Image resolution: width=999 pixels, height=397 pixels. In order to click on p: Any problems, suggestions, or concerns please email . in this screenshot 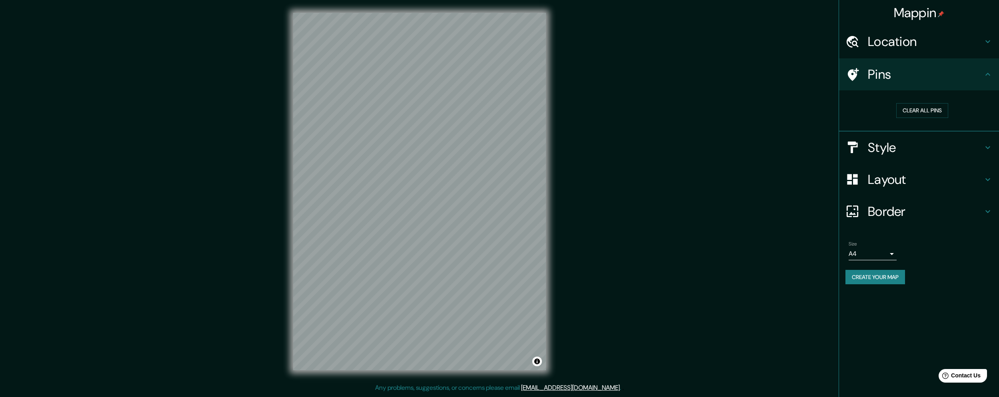, I will do `click(498, 388)`.